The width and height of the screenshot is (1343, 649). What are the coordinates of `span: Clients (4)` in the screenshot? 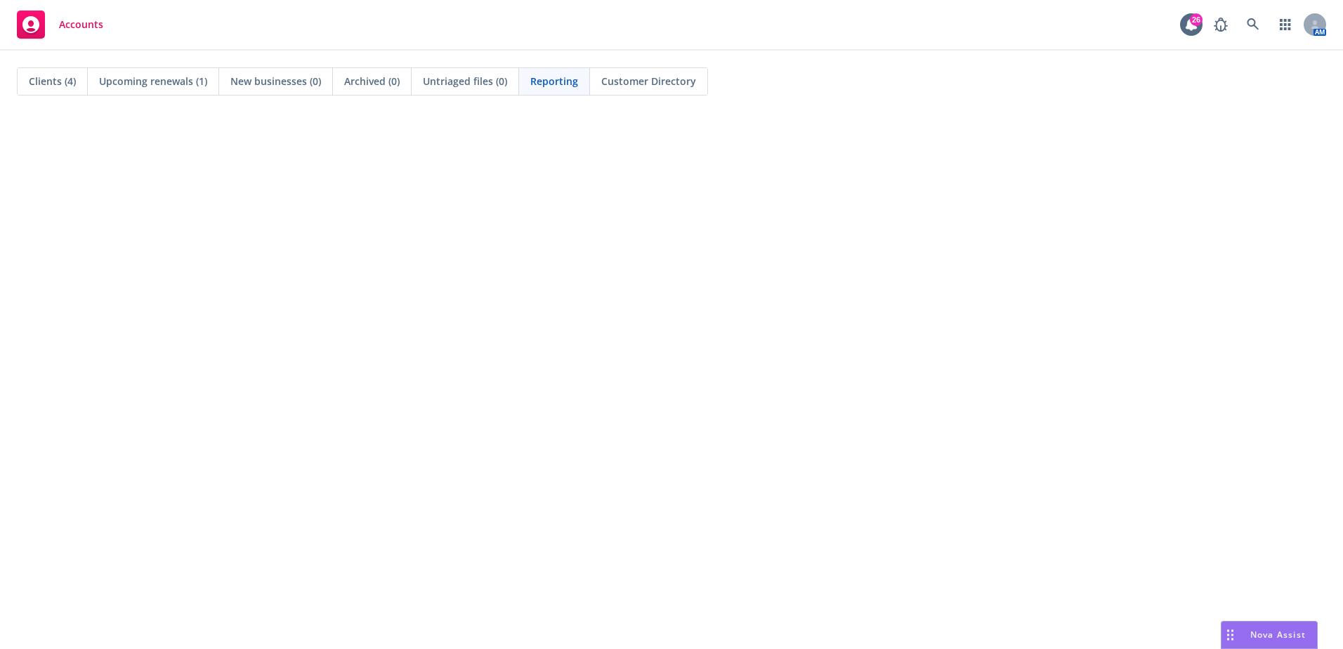 It's located at (52, 81).